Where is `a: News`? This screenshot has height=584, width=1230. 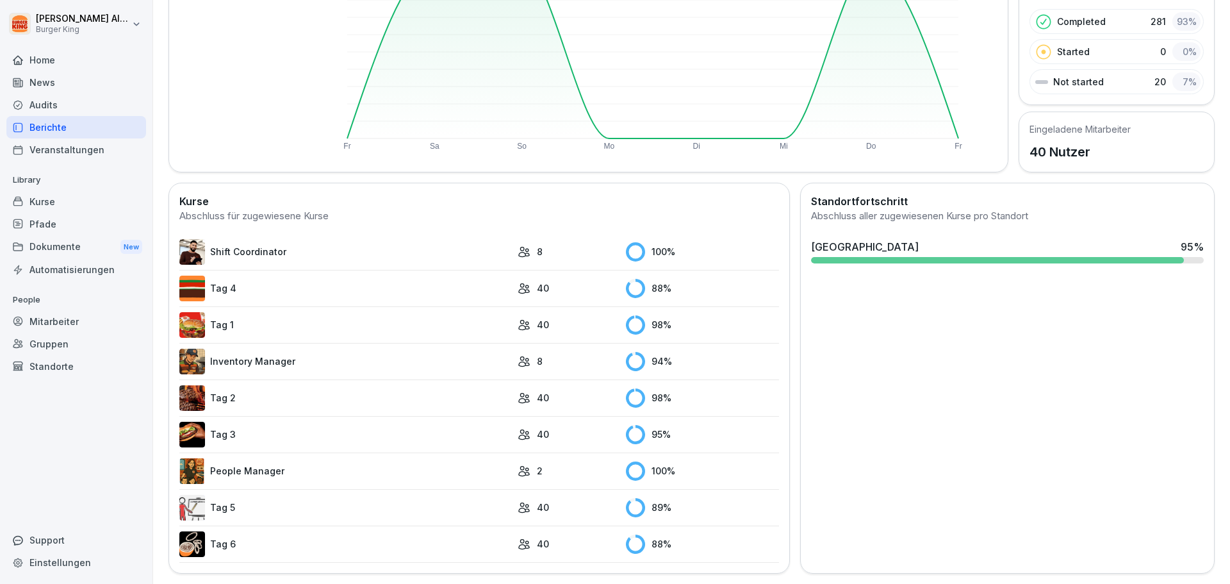
a: News is located at coordinates (76, 82).